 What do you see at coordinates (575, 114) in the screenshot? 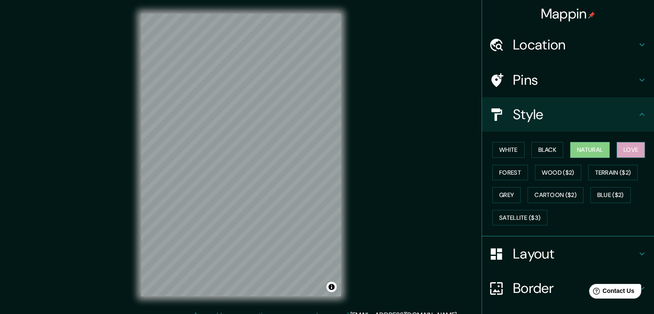
I see `h4: Style` at bounding box center [575, 114].